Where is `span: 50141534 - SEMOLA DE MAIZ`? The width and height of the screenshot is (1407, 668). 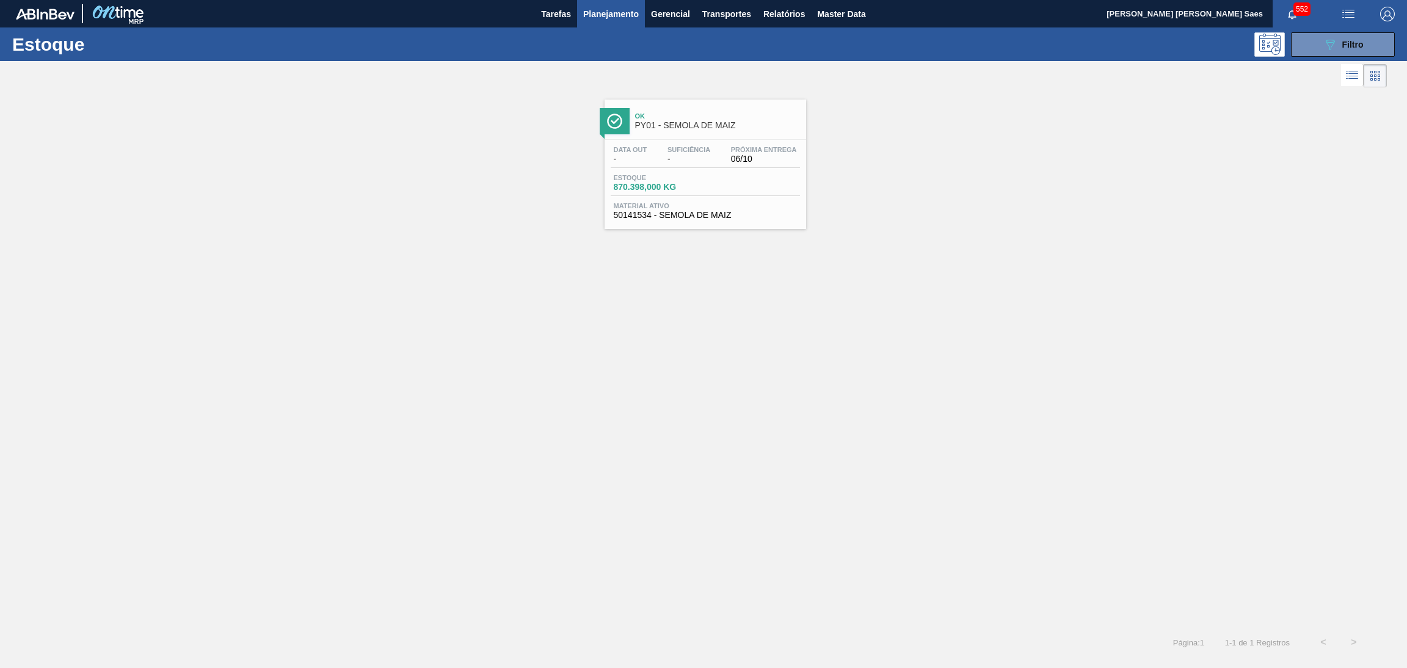 span: 50141534 - SEMOLA DE MAIZ is located at coordinates (705, 215).